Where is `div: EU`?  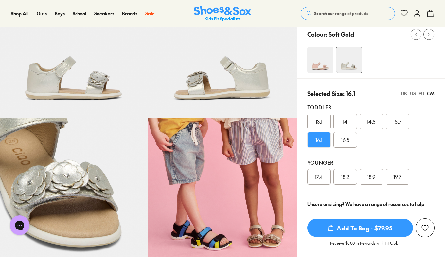 div: EU is located at coordinates (422, 93).